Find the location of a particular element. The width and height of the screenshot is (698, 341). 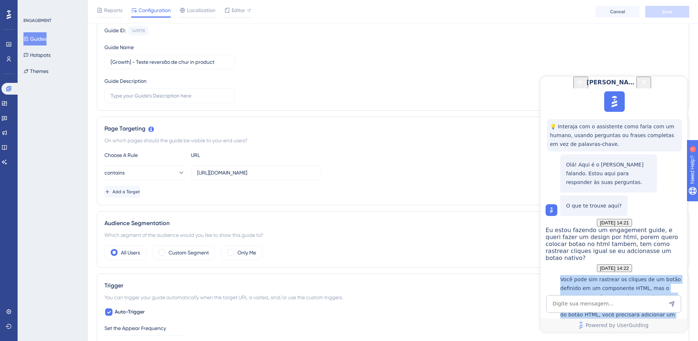

div: URL is located at coordinates (231, 155).